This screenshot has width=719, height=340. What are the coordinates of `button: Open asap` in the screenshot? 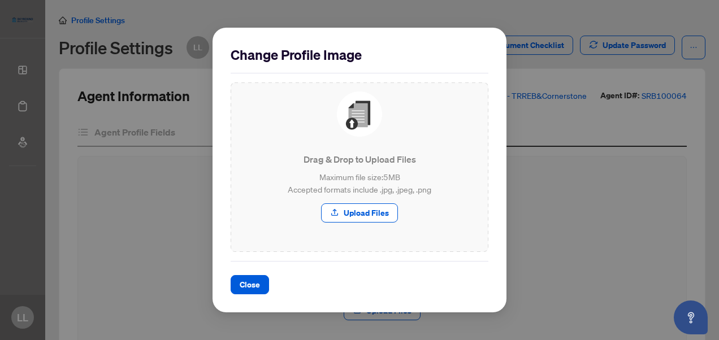 It's located at (690, 318).